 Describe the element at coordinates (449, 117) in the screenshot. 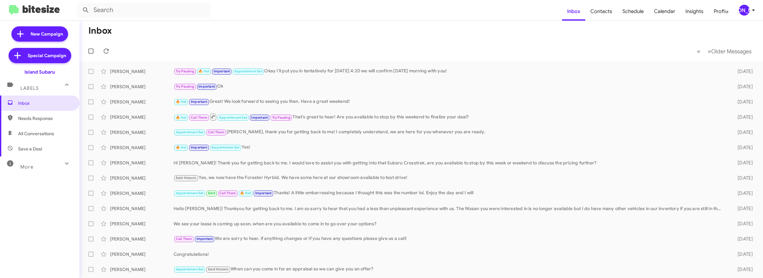

I see `div: That's great to hear! Are you available to stop by this weekend to finalize your deal?` at that location.